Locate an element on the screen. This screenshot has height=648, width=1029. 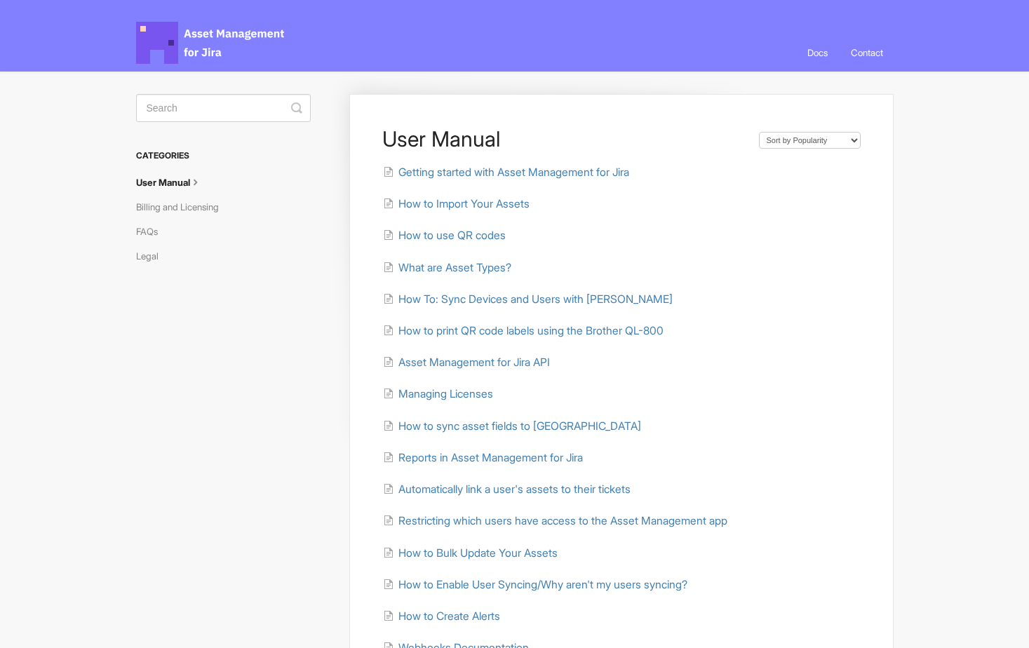
span: How to Bulk Update Your Assets is located at coordinates (478, 553).